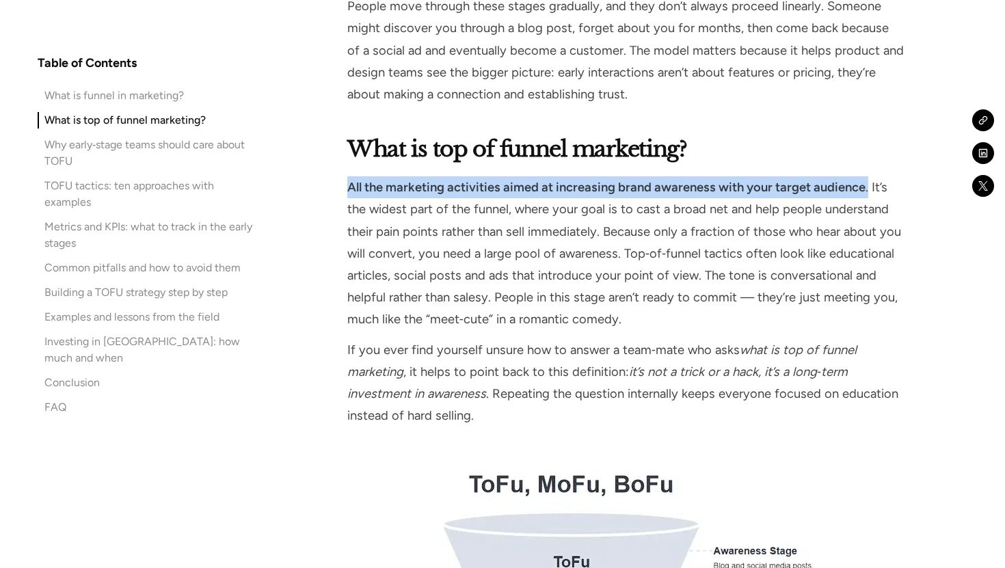 This screenshot has height=568, width=1005. What do you see at coordinates (602, 361) in the screenshot?
I see `em: what is top of funnel marketing` at bounding box center [602, 361].